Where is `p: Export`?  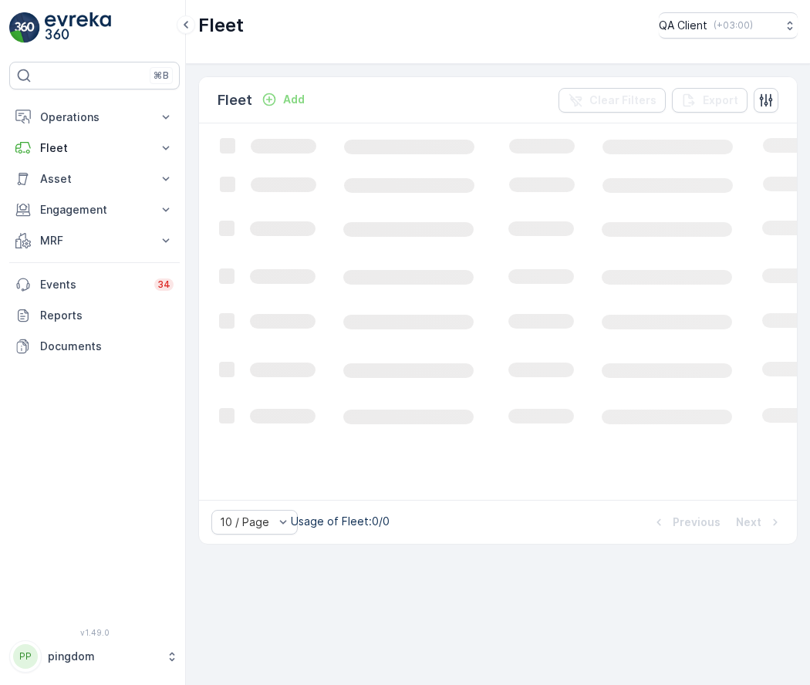 p: Export is located at coordinates (721, 100).